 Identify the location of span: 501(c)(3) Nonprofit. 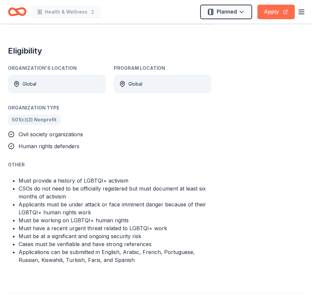
(34, 120).